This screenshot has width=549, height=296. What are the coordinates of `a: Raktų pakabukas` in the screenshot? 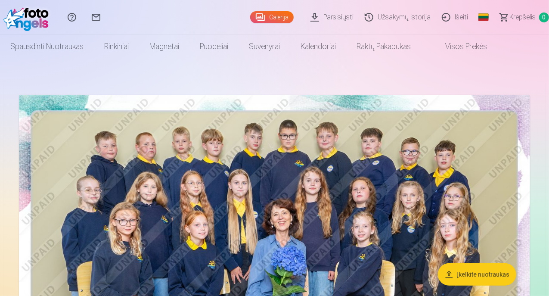 It's located at (383, 46).